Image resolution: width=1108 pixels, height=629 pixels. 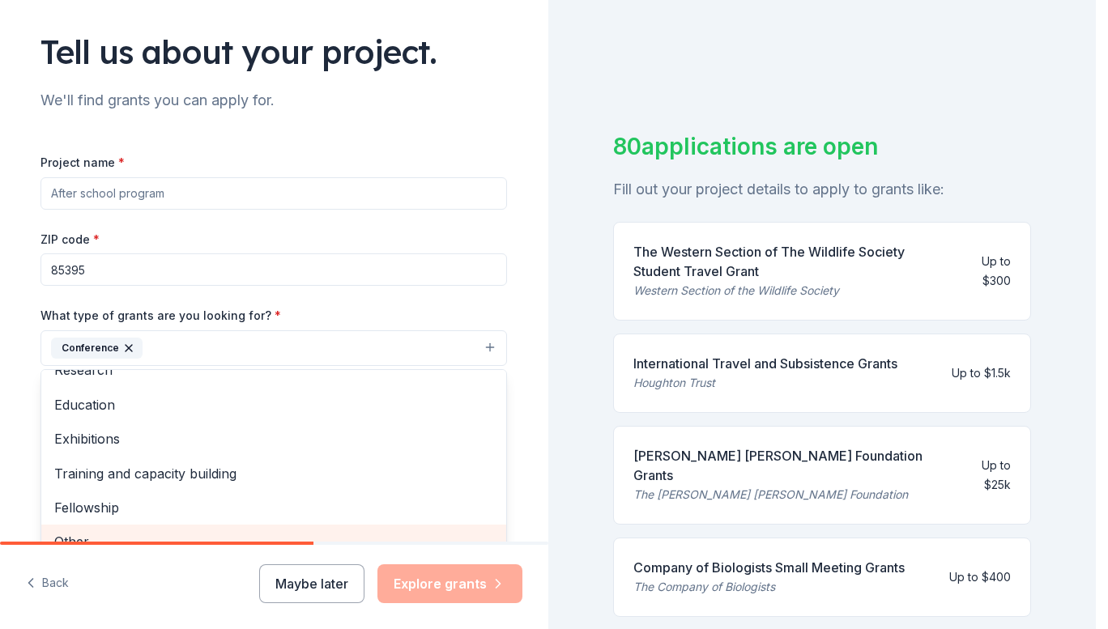 What do you see at coordinates (274, 405) in the screenshot?
I see `span: Education` at bounding box center [274, 405].